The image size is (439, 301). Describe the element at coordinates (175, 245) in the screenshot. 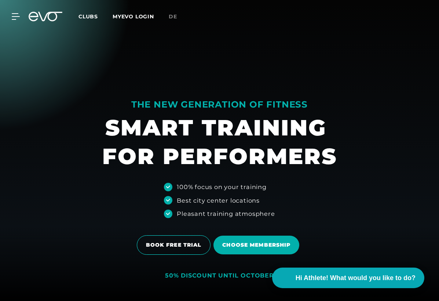

I see `a: BOOK FREE TRIAL` at that location.